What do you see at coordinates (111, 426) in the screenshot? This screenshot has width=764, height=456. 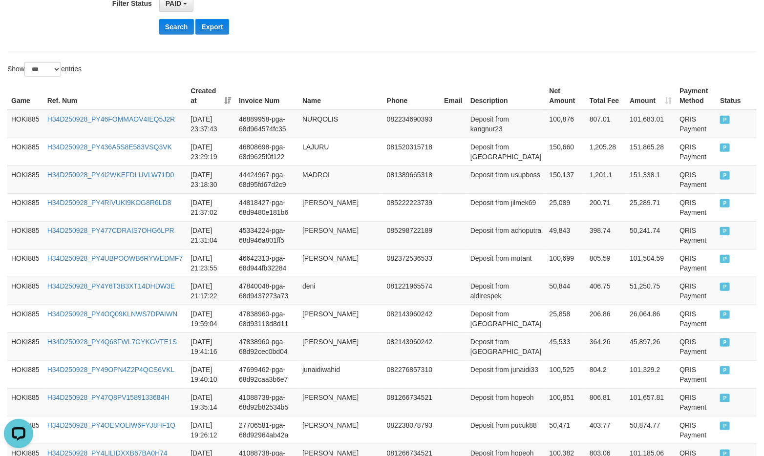 I see `a: H34D250928_PY4OEMOLIW6FYJ8HF1Q` at bounding box center [111, 426].